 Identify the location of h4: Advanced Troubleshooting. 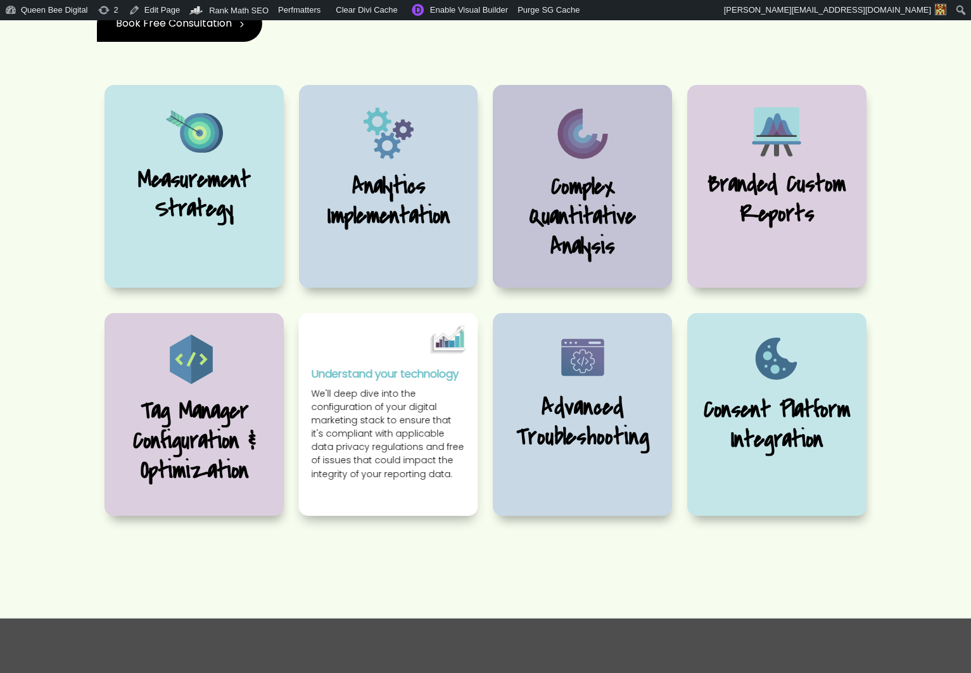
(582, 426).